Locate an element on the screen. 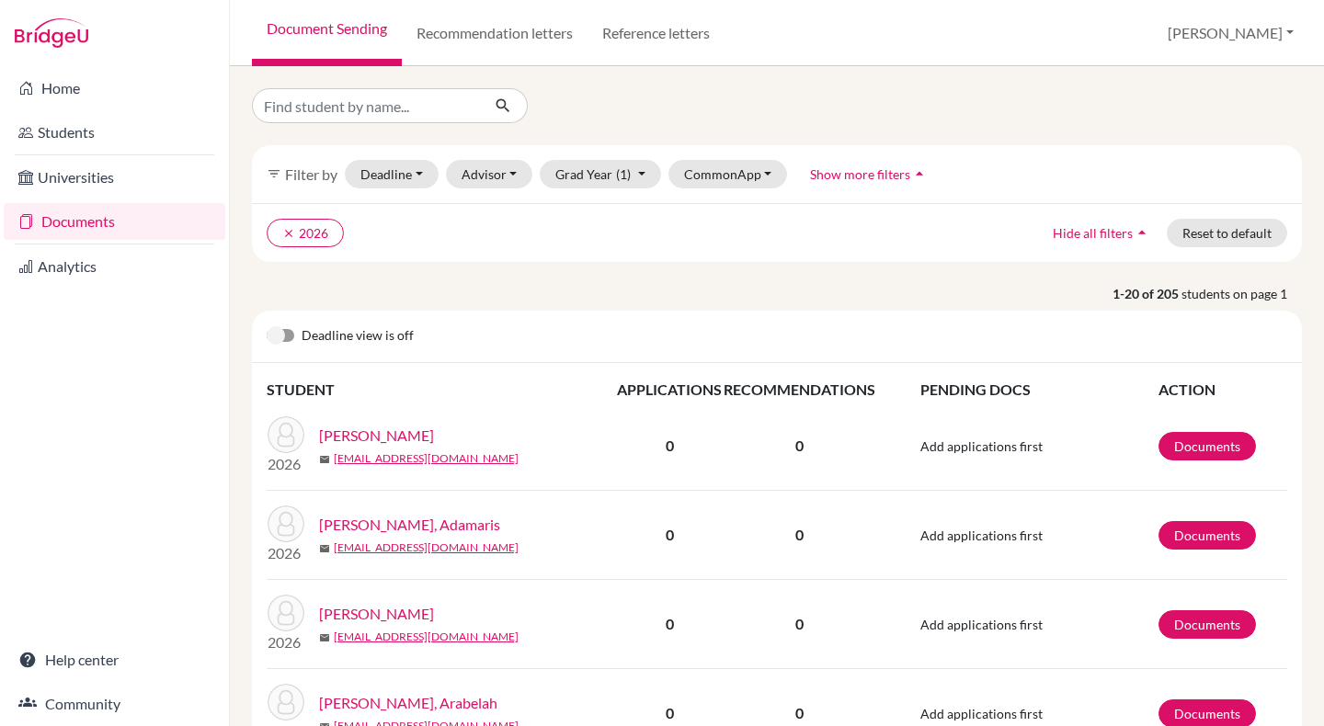 The height and width of the screenshot is (726, 1324). th: ACTION is located at coordinates (1222, 390).